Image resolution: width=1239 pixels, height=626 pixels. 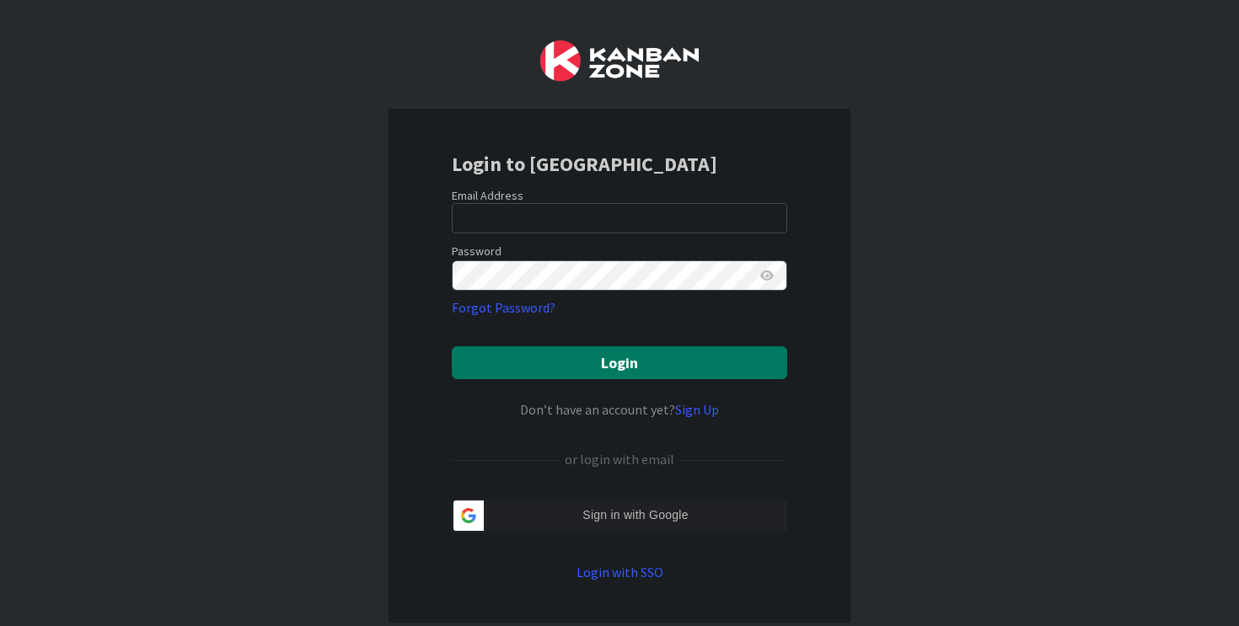 I want to click on label: Email Address, so click(x=487, y=196).